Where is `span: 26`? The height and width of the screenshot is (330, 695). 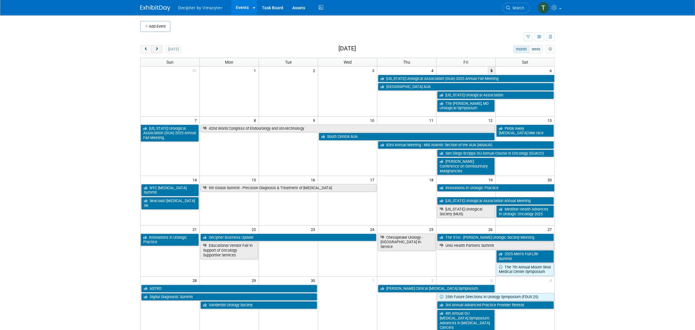
span: 26 is located at coordinates (491, 229).